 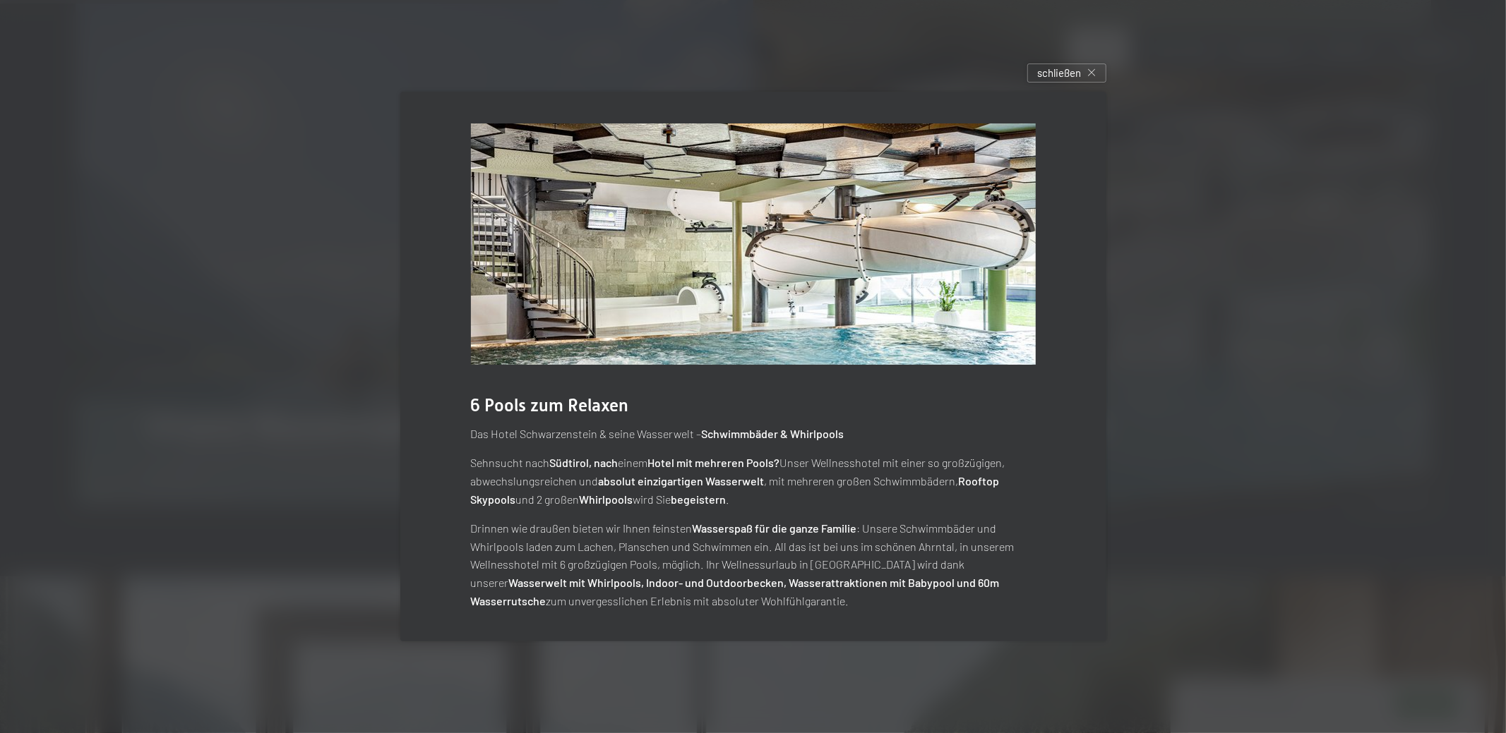 What do you see at coordinates (773, 433) in the screenshot?
I see `strong: Schwimmbäder & Whirlpools` at bounding box center [773, 433].